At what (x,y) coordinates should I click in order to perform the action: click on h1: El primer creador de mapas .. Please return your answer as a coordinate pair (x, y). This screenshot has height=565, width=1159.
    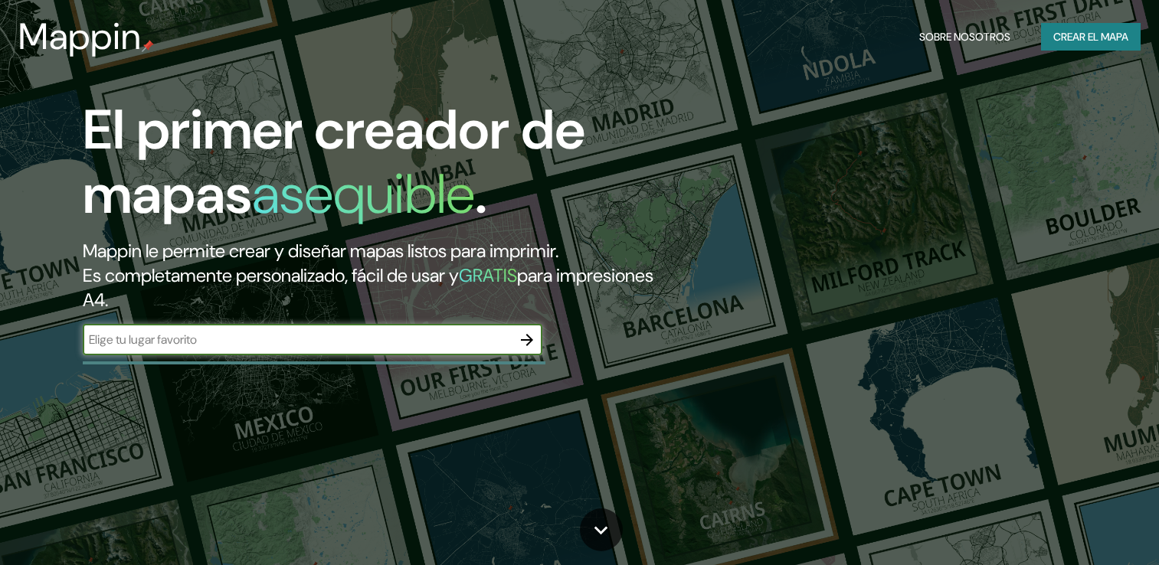
    Looking at the image, I should click on (372, 168).